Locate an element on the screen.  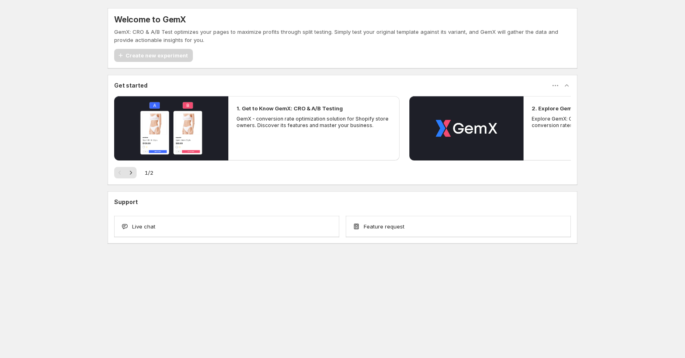
p: GemX - conversion rate optimization solution for Shopify store owners. Discover its features and ... is located at coordinates (314, 122).